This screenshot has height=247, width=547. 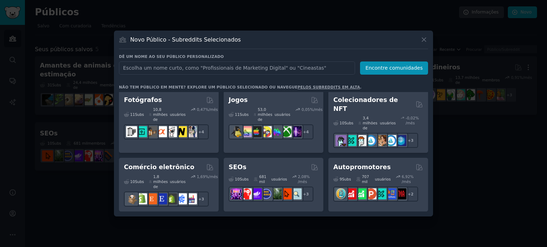 What do you see at coordinates (394, 68) in the screenshot?
I see `button: Encontre comunidades` at bounding box center [394, 68].